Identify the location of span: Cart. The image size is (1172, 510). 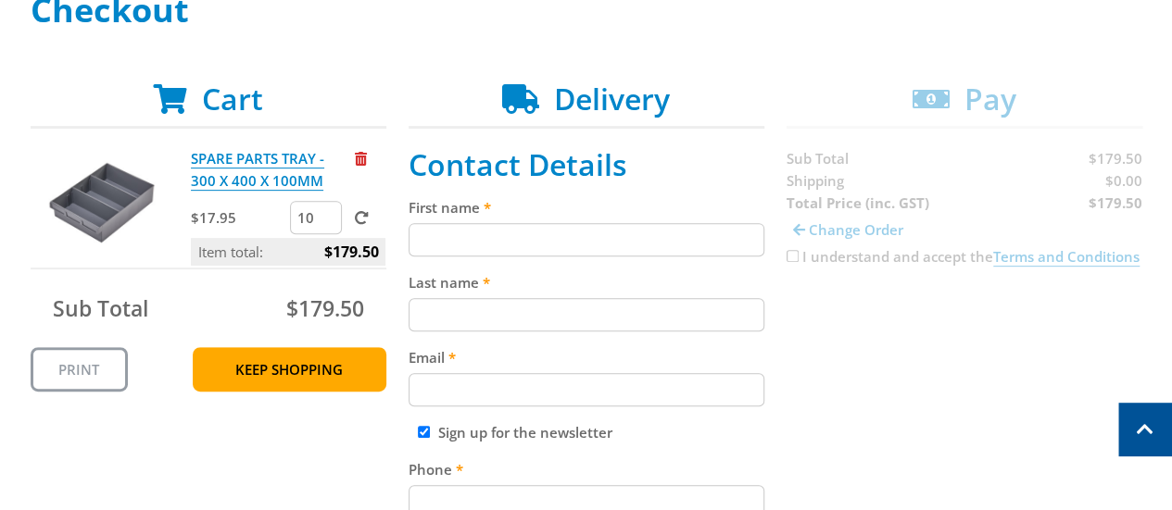
(232, 98).